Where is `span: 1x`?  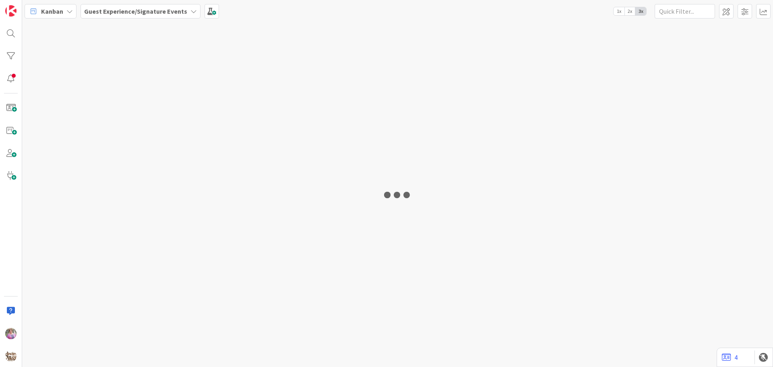 span: 1x is located at coordinates (619, 11).